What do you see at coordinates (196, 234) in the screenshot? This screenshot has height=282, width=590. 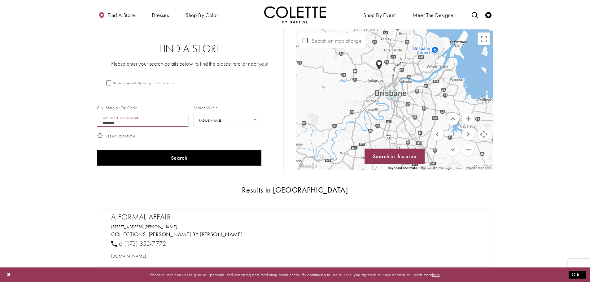 I see `a: Visit Colette by Daphne page - Opens in new tab` at bounding box center [196, 234].